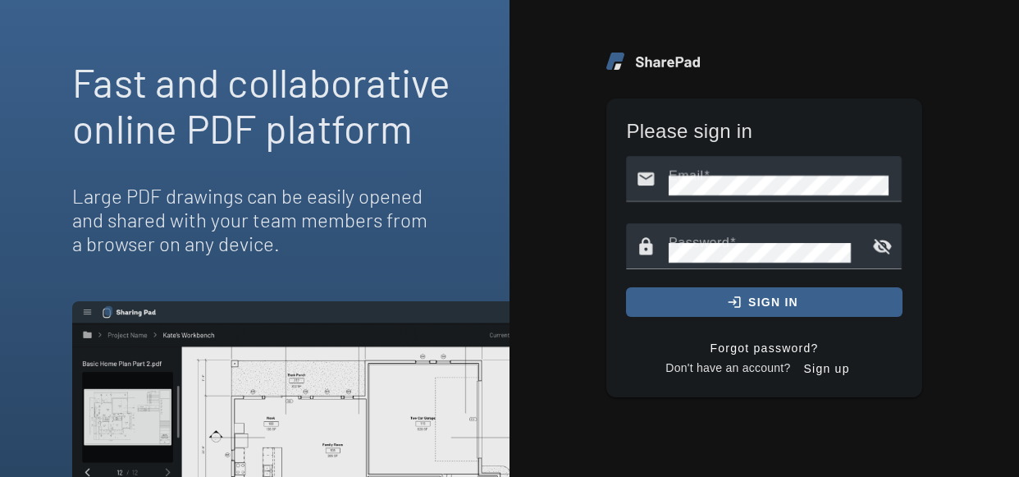 This screenshot has width=1019, height=477. I want to click on div: Fast and collaborative online PDF platform, so click(262, 105).